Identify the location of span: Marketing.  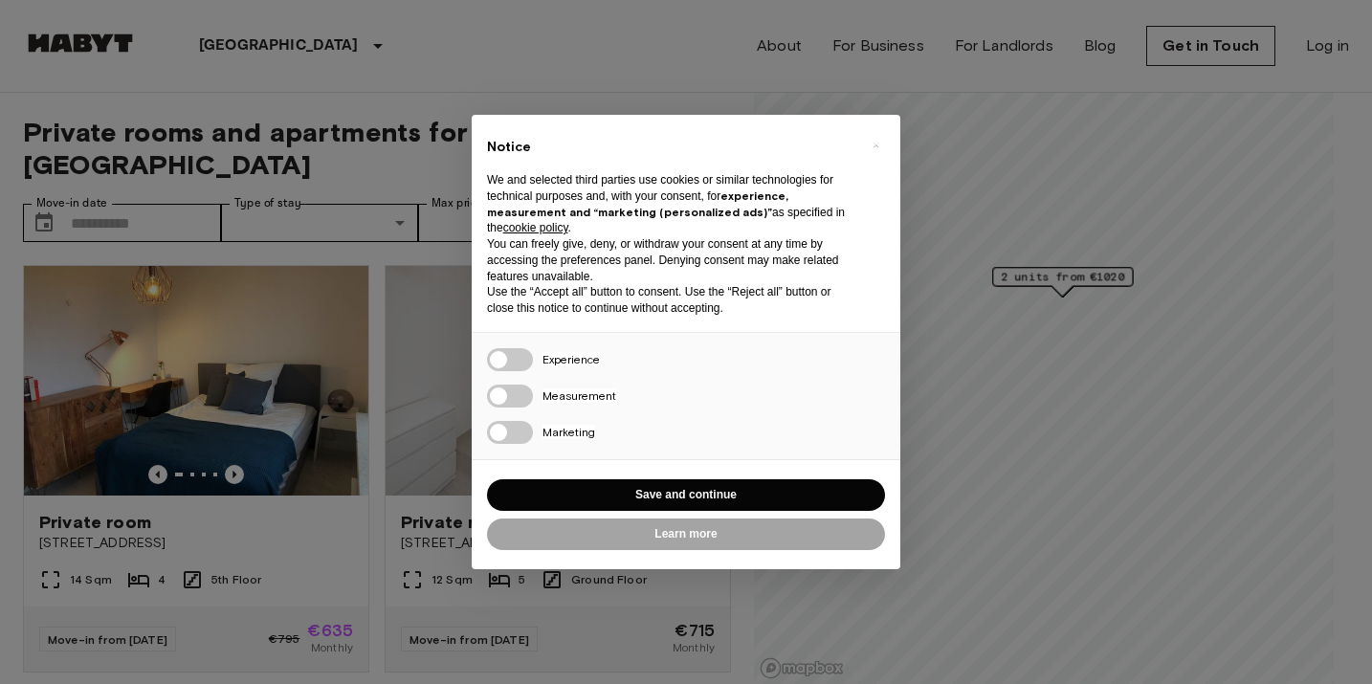
(568, 431).